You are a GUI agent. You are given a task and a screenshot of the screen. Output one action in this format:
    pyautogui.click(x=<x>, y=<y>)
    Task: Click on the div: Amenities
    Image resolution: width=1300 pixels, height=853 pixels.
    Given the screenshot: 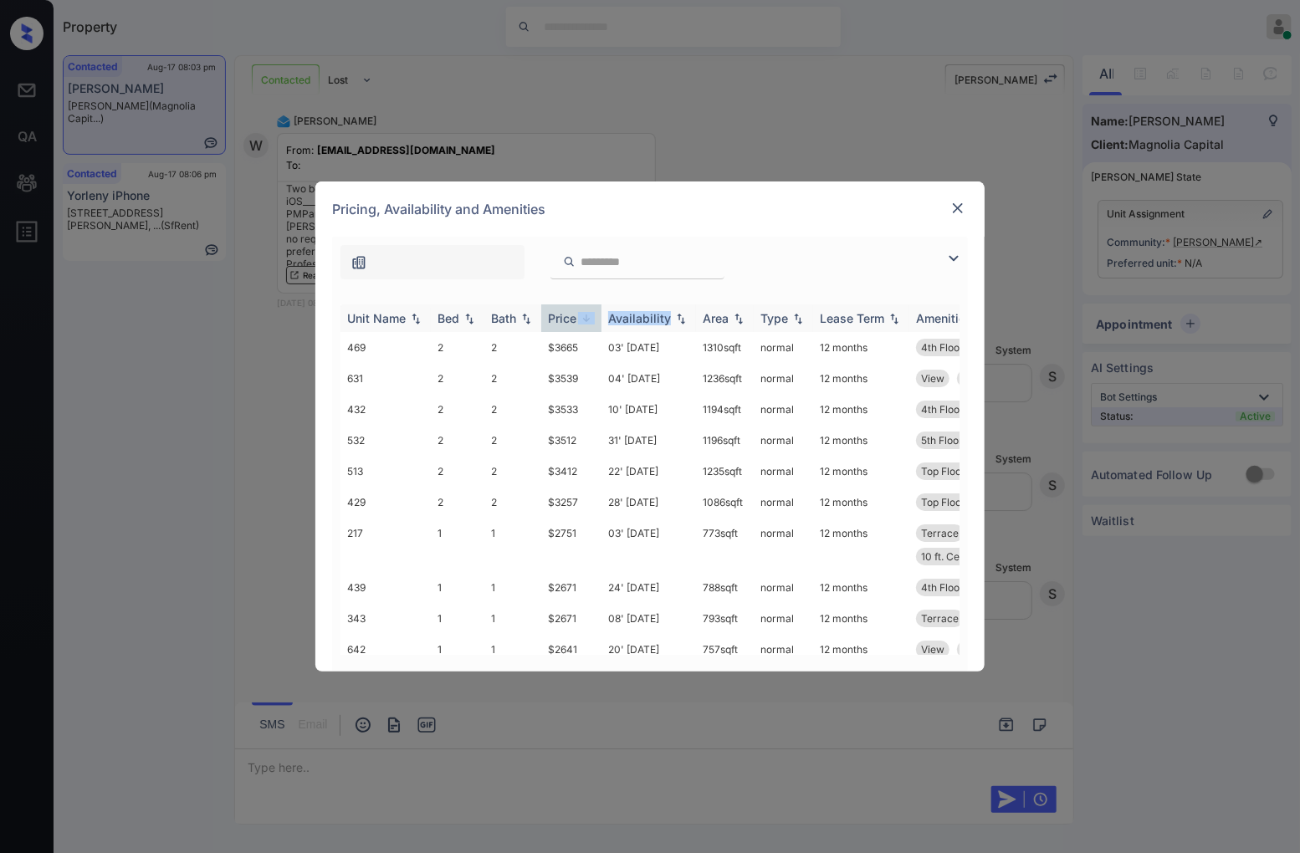 What is the action you would take?
    pyautogui.click(x=943, y=318)
    